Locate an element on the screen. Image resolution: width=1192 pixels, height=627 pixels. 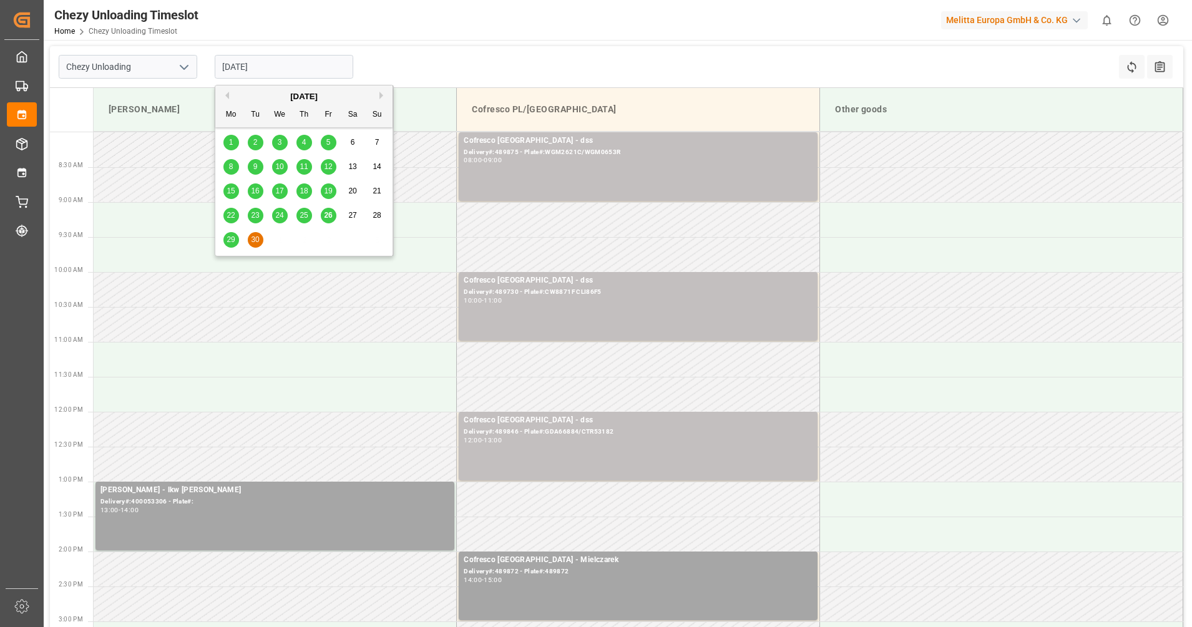
div: Choose Saturday, September 20th, 2025 is located at coordinates (353, 191).